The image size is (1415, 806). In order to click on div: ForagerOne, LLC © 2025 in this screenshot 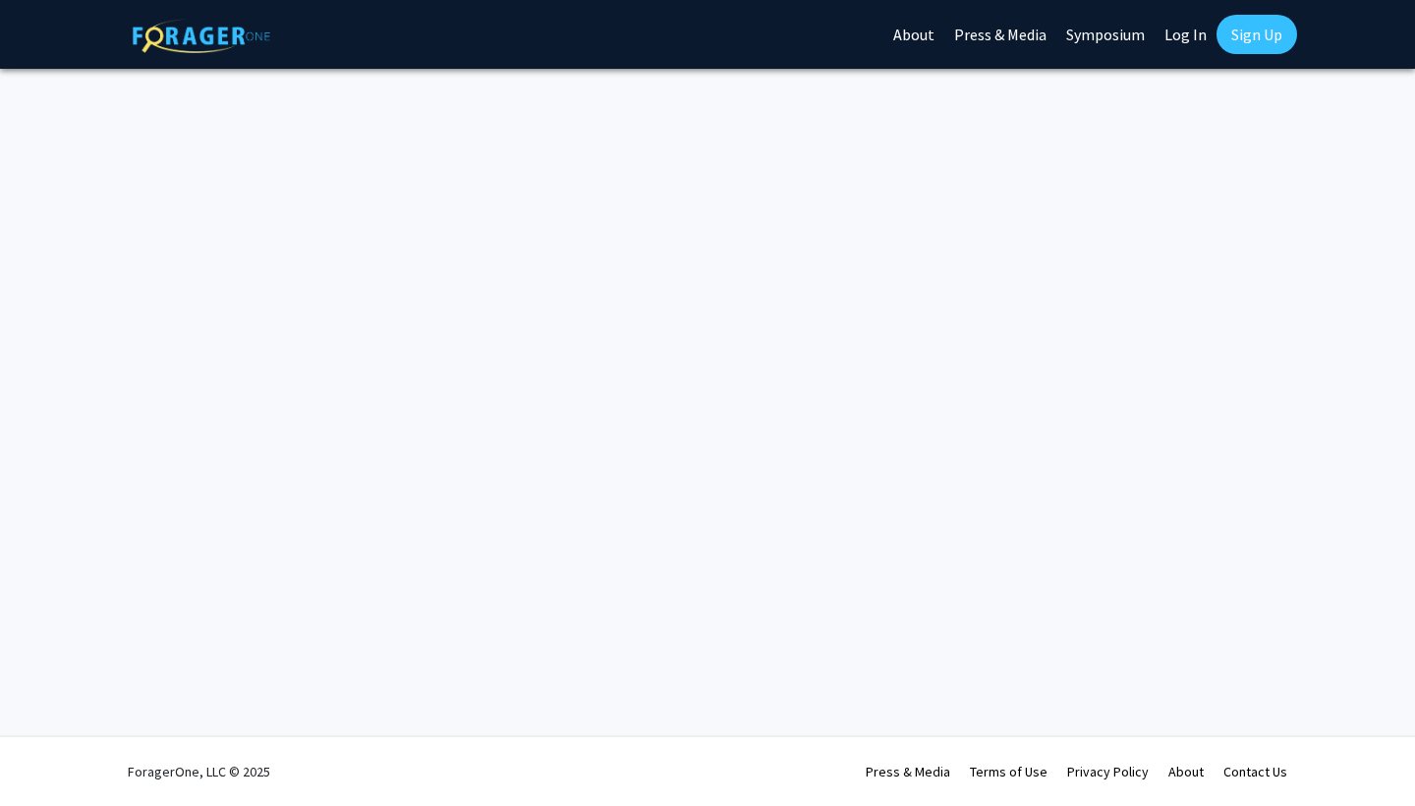, I will do `click(198, 771)`.